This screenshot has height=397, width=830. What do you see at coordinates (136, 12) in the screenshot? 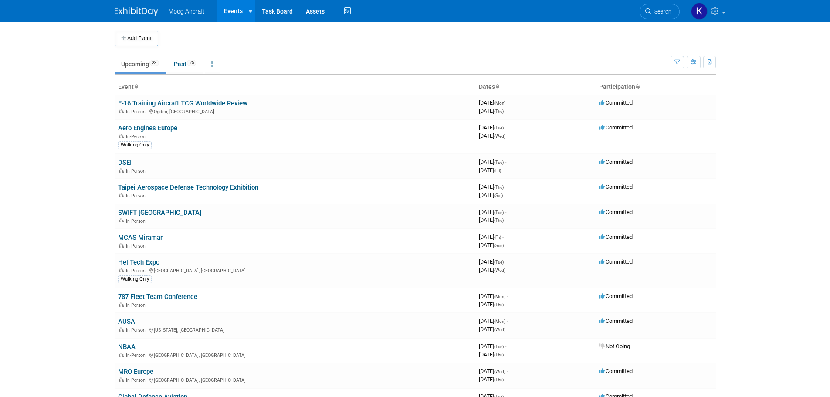
I see `img: ExhibitDay` at bounding box center [136, 12].